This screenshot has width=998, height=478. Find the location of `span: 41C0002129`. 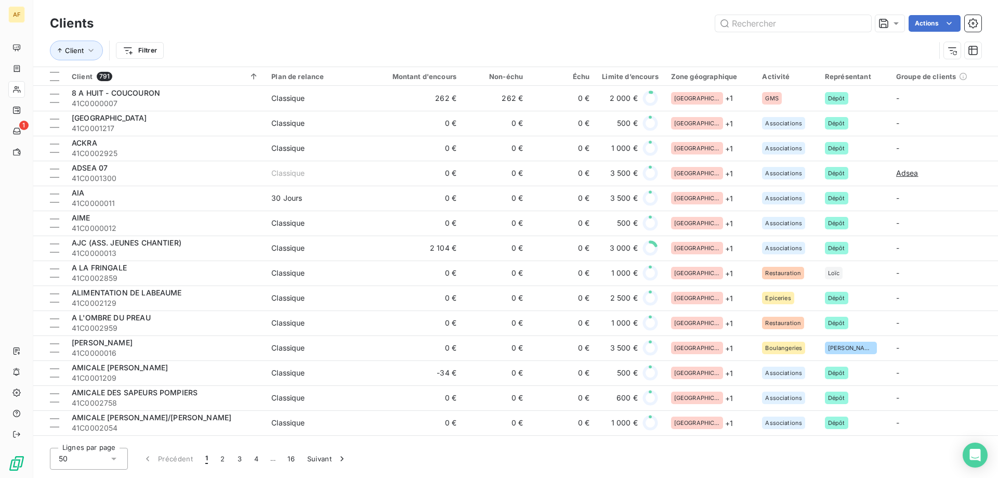

span: 41C0002129 is located at coordinates (165, 303).